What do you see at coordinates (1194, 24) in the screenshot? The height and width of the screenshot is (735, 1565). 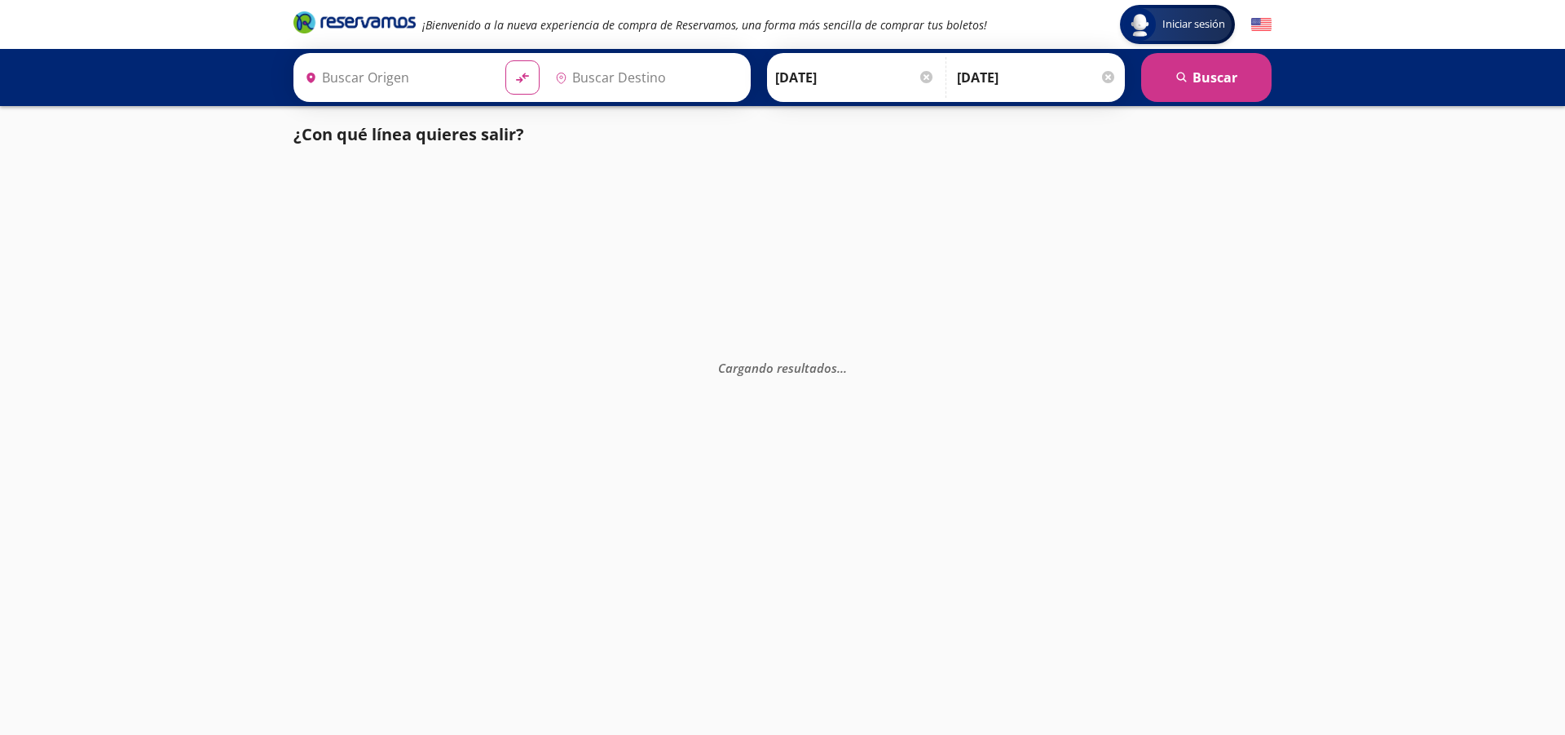 I see `span: Iniciar sesión` at bounding box center [1194, 24].